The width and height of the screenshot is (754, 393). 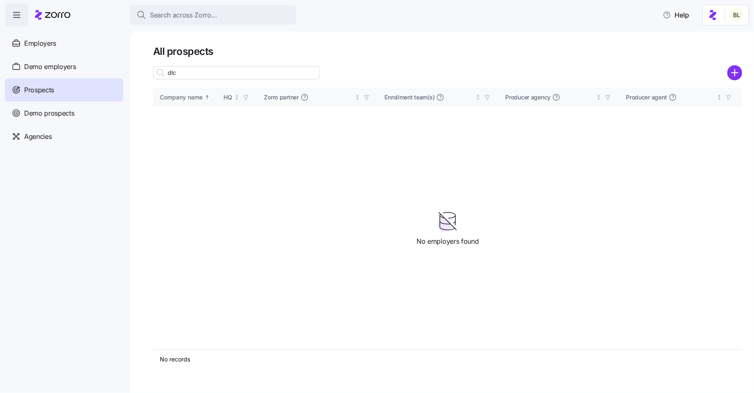 What do you see at coordinates (528, 97) in the screenshot?
I see `span: Producer agency` at bounding box center [528, 97].